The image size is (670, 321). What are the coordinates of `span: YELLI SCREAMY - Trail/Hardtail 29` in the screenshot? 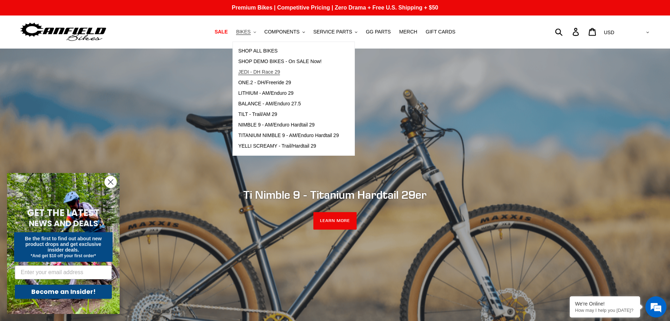 It's located at (277, 146).